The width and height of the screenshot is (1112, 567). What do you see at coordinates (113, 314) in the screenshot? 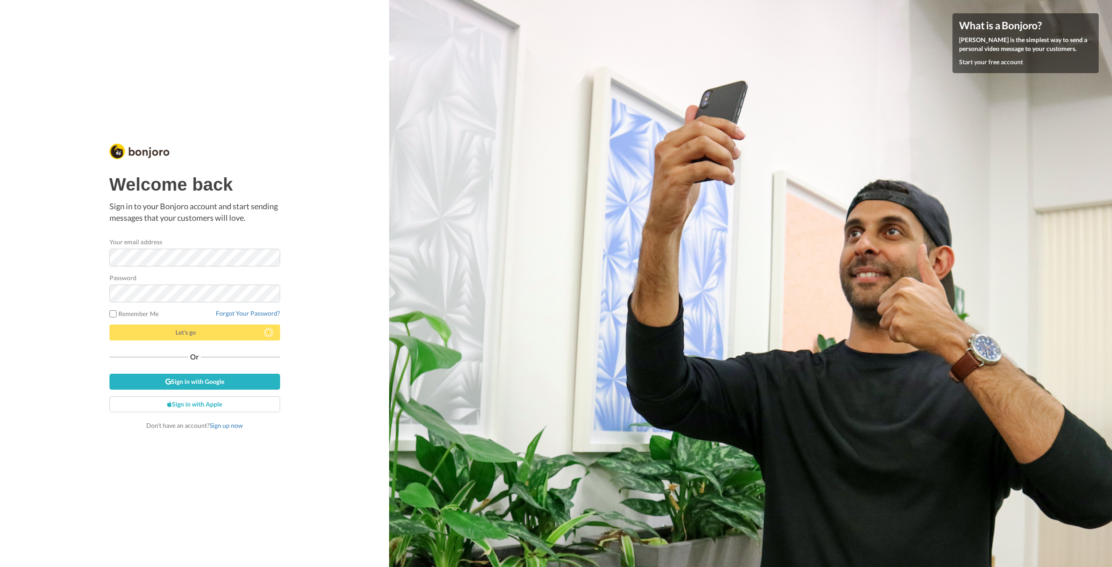
I see `input: Remember Me` at bounding box center [113, 314].